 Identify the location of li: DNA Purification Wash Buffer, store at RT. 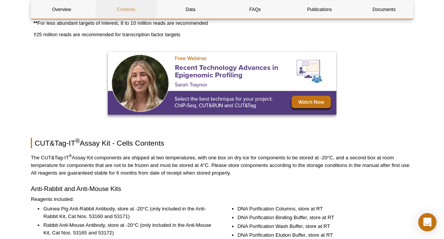
(322, 226).